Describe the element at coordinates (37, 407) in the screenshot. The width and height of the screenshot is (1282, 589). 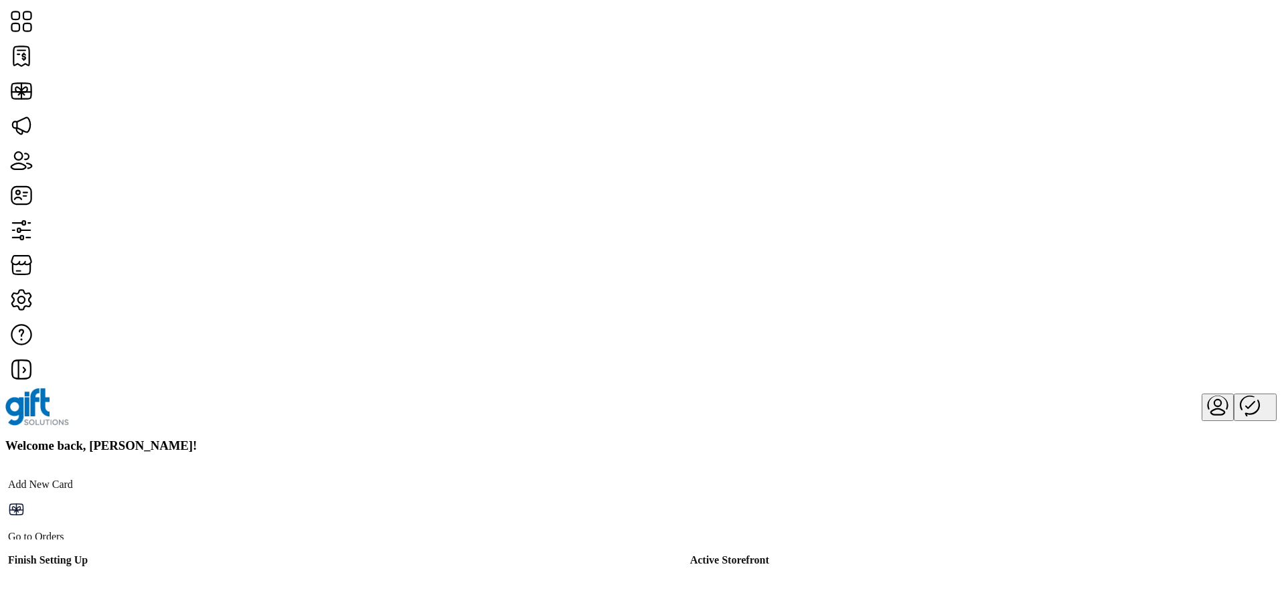
I see `img: logo` at that location.